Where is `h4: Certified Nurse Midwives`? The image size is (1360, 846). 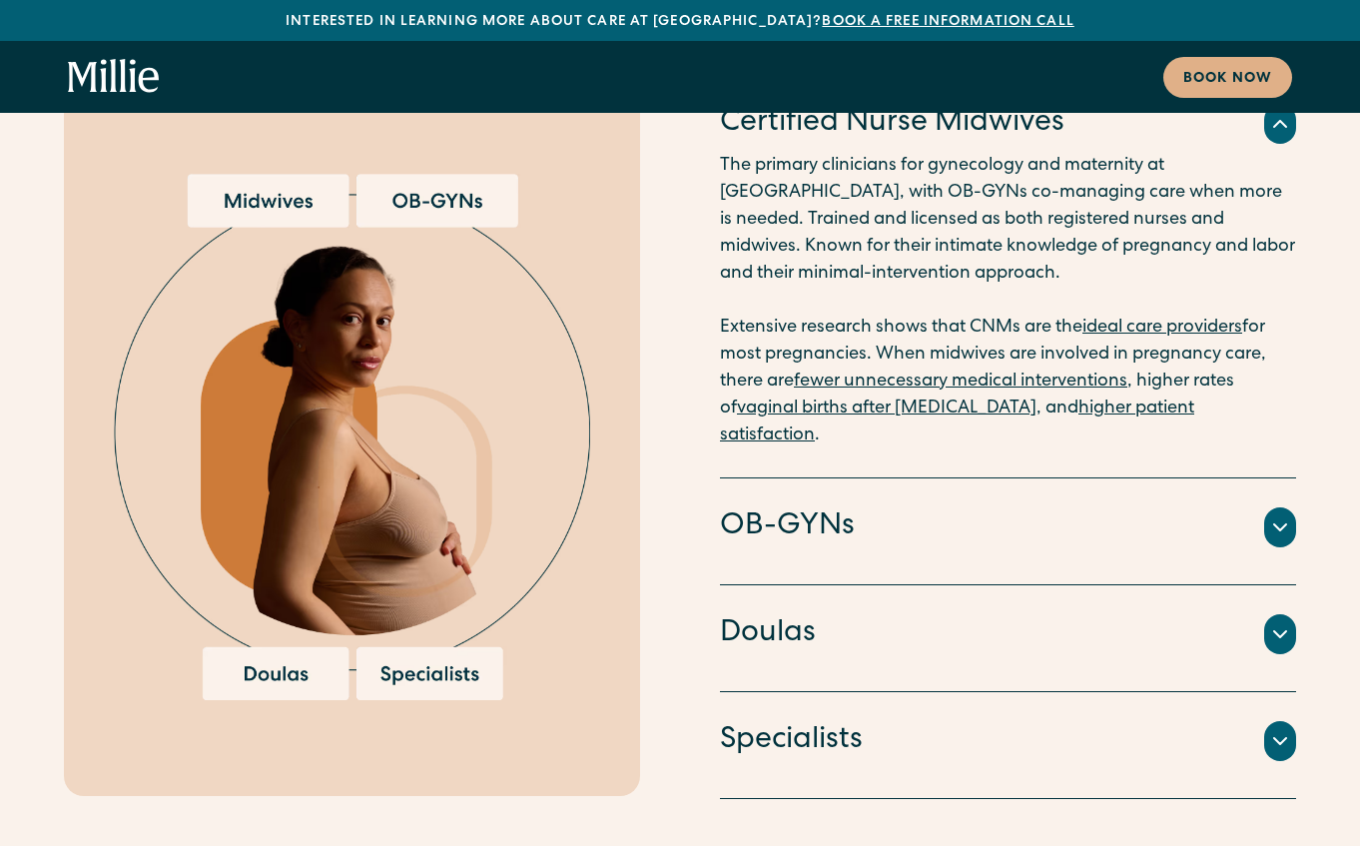 h4: Certified Nurse Midwives is located at coordinates (892, 124).